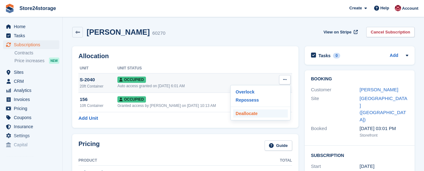 The width and height of the screenshot is (424, 171). I want to click on img: Mandy Huges, so click(398, 8).